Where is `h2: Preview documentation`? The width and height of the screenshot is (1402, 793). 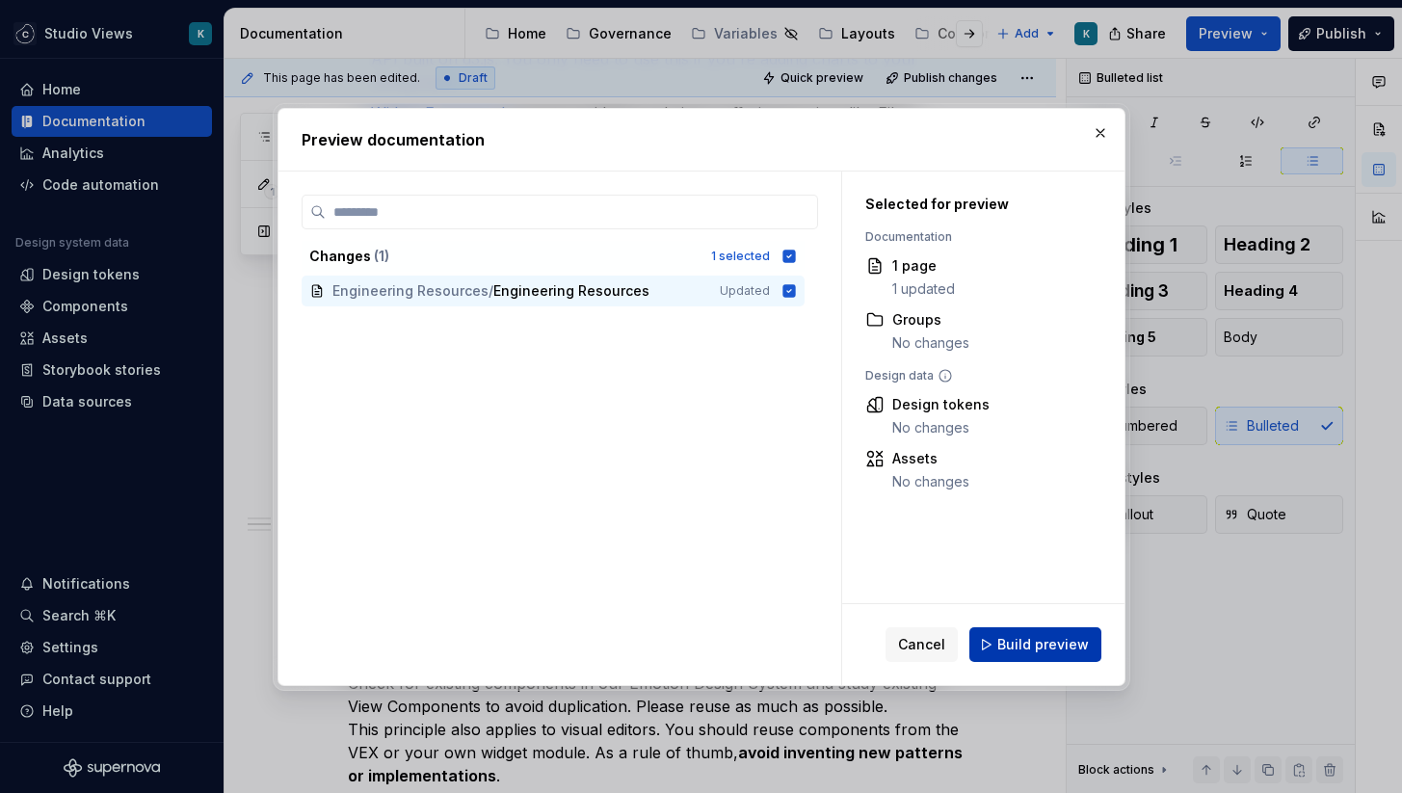 h2: Preview documentation is located at coordinates (701, 140).